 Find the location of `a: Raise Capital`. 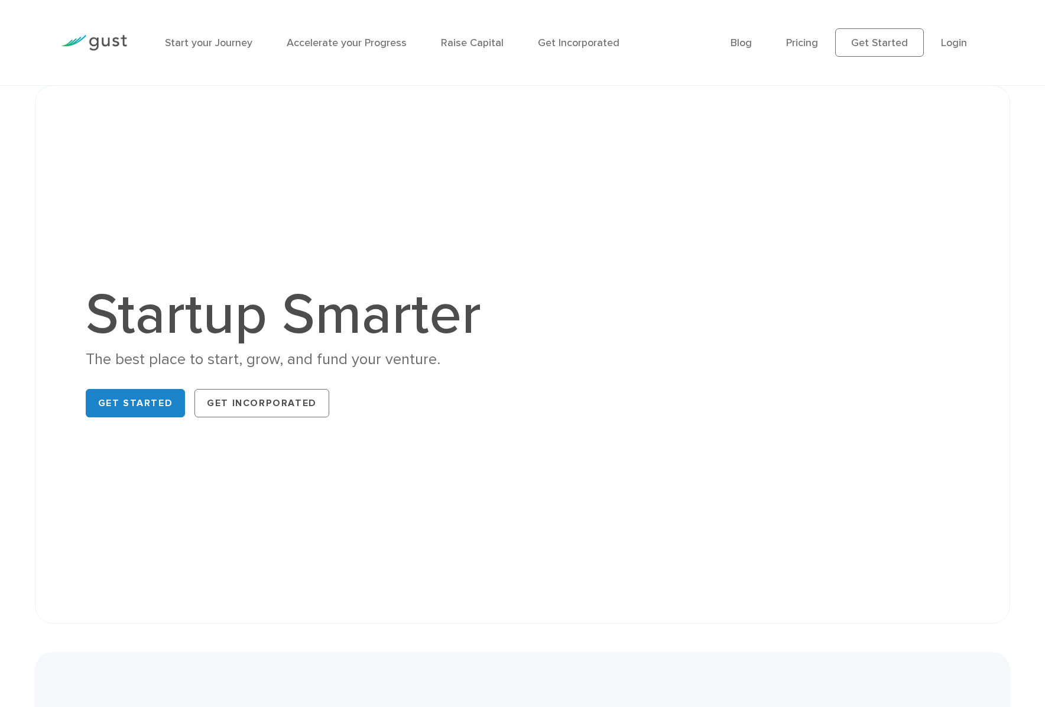

a: Raise Capital is located at coordinates (472, 43).